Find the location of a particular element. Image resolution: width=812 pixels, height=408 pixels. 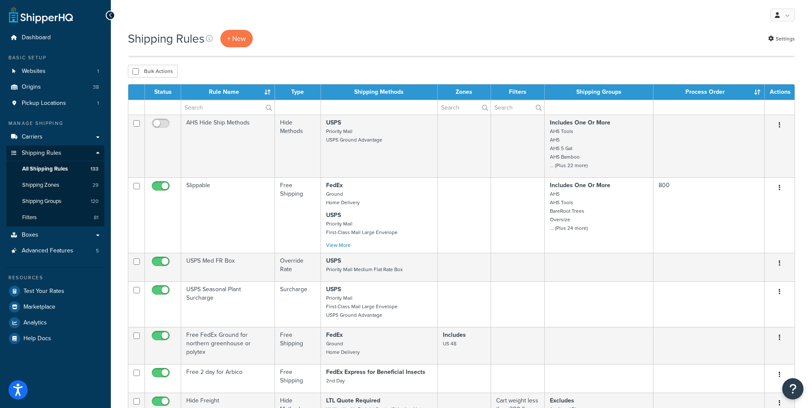

span: Websites is located at coordinates (34, 71).